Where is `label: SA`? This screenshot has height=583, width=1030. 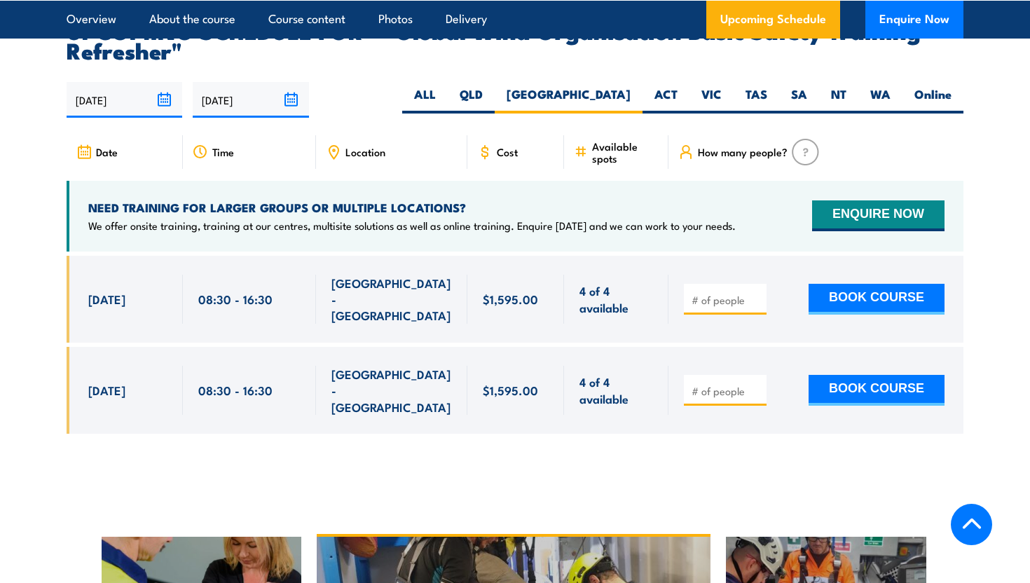 label: SA is located at coordinates (798, 99).